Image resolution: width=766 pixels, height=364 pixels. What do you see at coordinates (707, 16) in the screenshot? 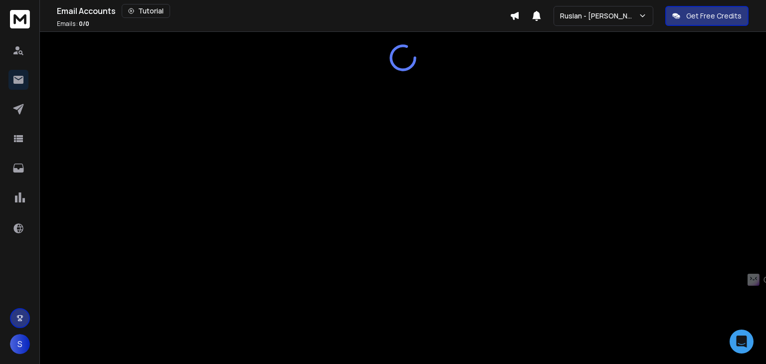
I see `button: Get Free Credits` at bounding box center [707, 16].